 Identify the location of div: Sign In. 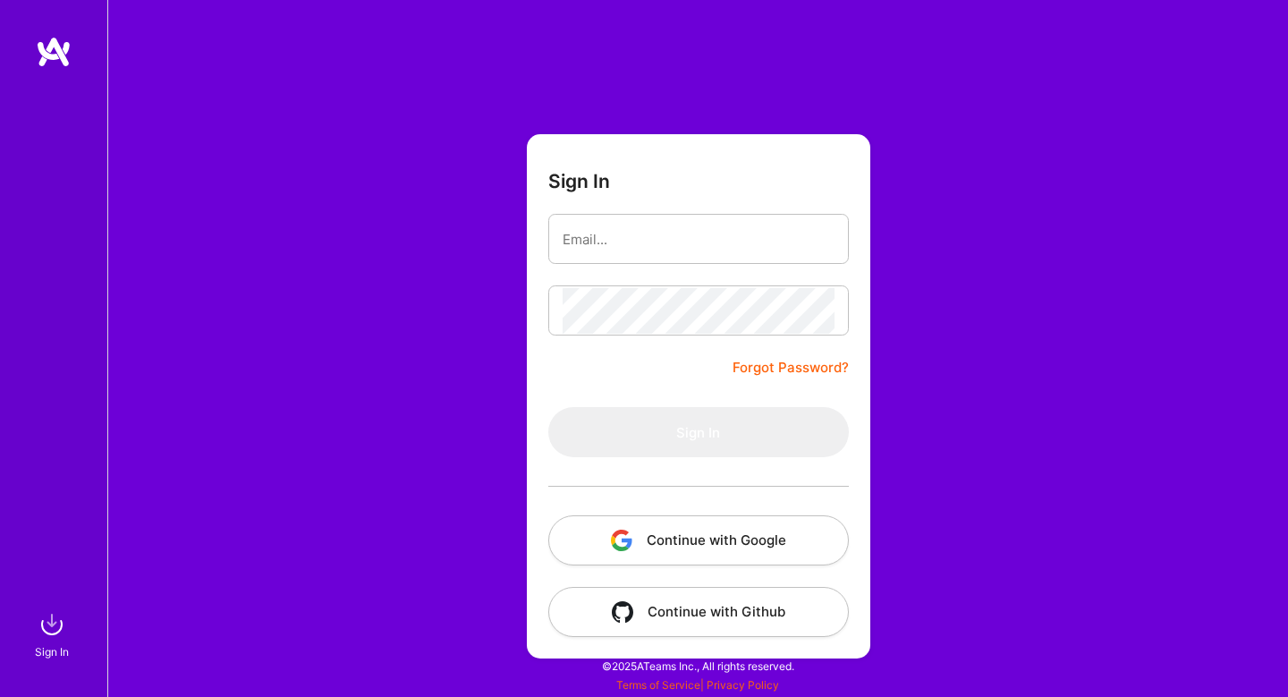
(52, 651).